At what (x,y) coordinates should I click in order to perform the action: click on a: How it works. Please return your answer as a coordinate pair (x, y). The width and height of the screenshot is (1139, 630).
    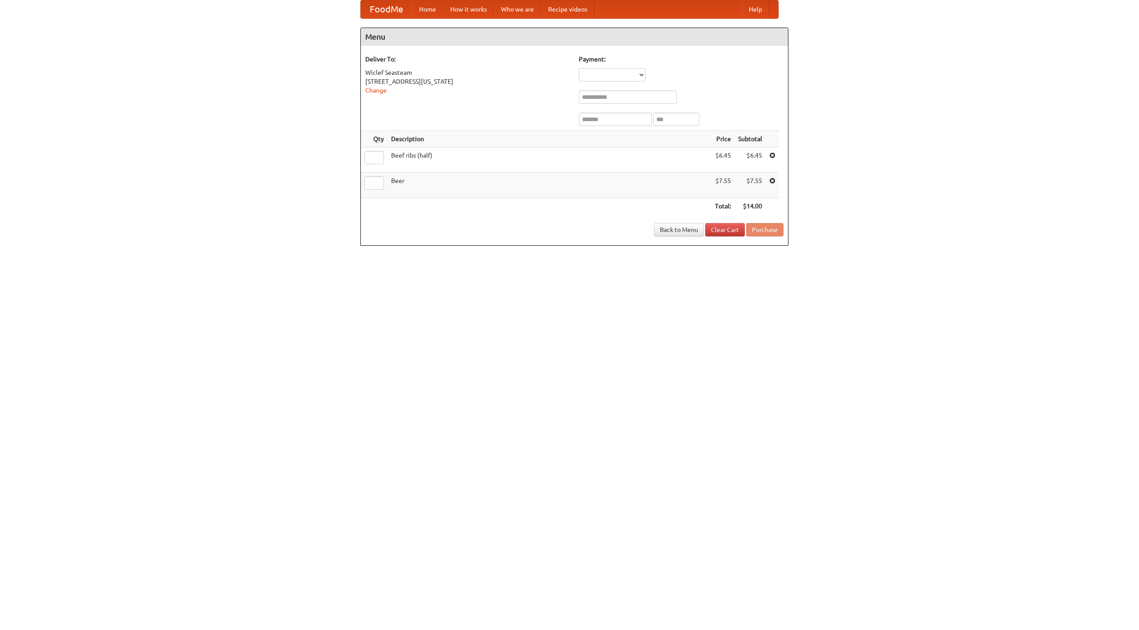
    Looking at the image, I should click on (469, 9).